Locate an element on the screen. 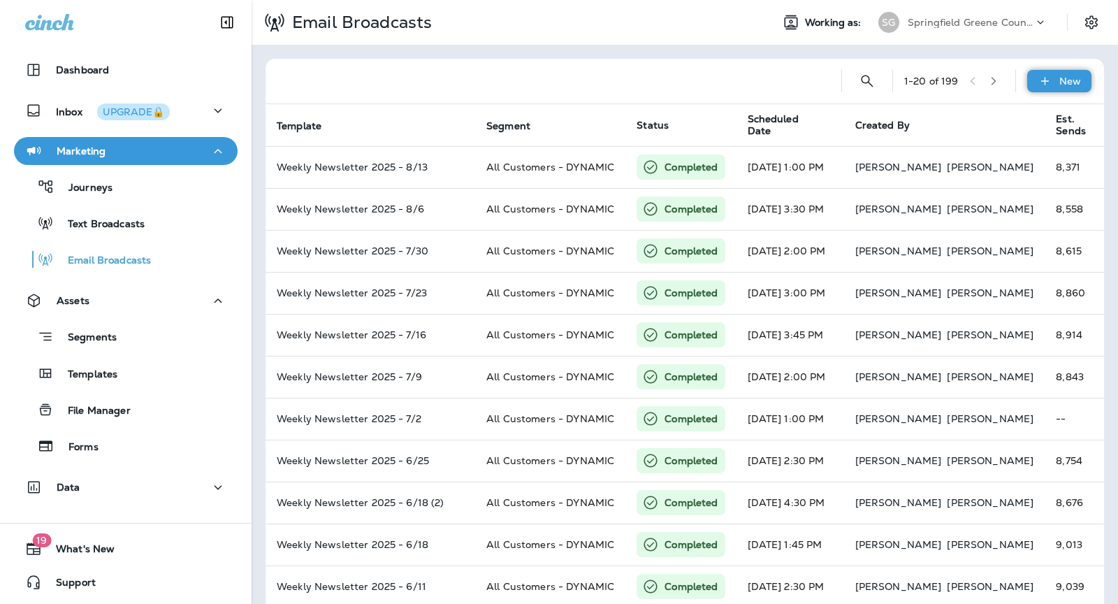 The height and width of the screenshot is (604, 1118). button: Search Email Broadcasts is located at coordinates (867, 81).